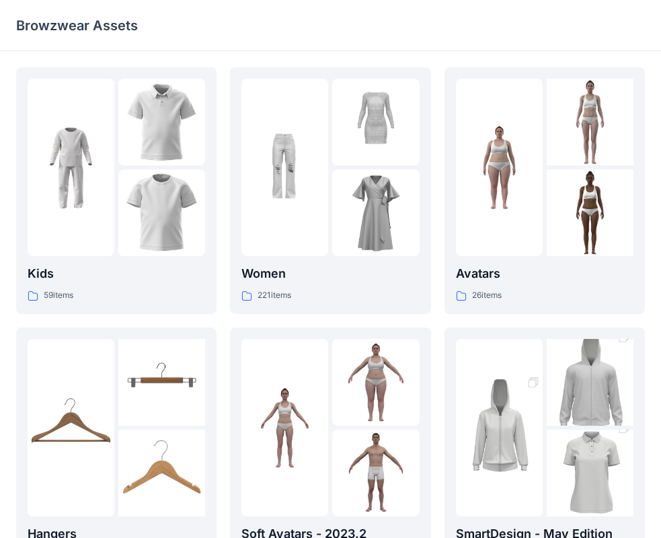 The width and height of the screenshot is (661, 538). I want to click on a: folder 1folder 2folder 3Women221items, so click(330, 190).